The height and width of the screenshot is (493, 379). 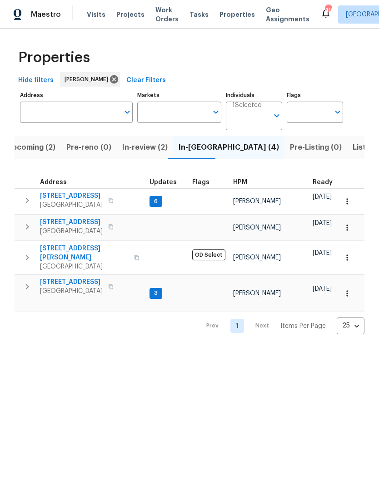 What do you see at coordinates (36, 80) in the screenshot?
I see `button: Hide filters` at bounding box center [36, 80].